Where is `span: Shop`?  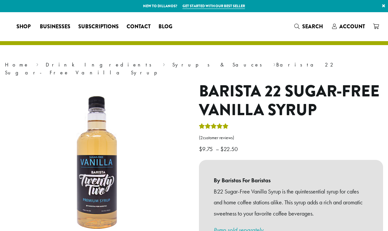
span: Shop is located at coordinates (23, 27).